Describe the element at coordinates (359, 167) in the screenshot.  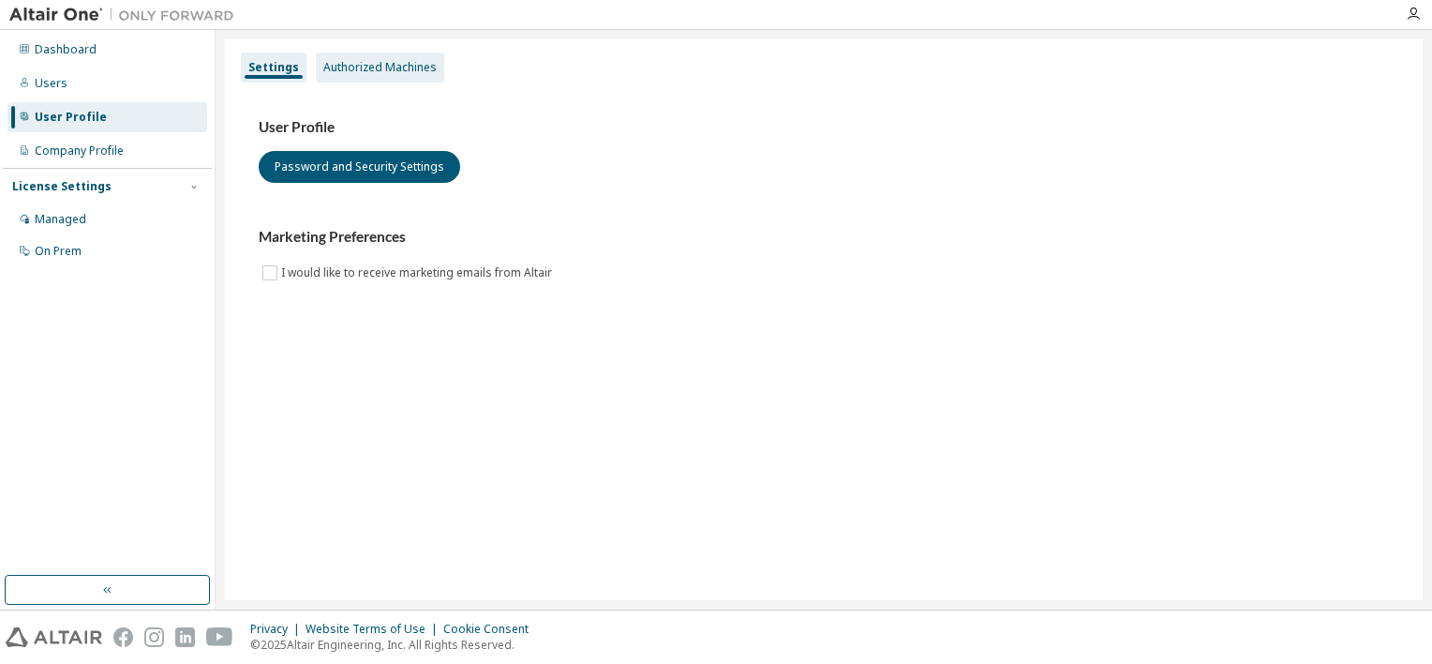
I see `button: Password and Security Settings` at that location.